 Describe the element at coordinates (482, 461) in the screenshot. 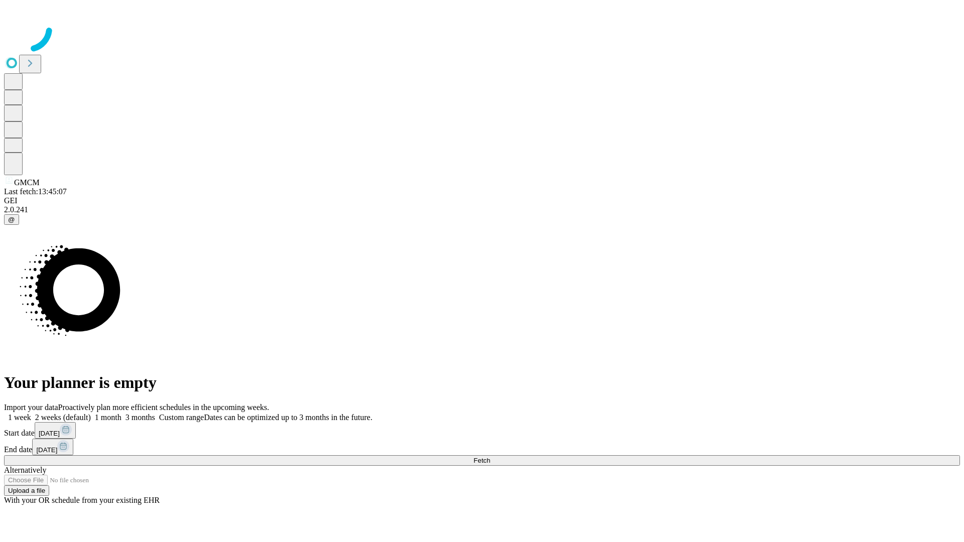

I see `button: Fetch` at that location.